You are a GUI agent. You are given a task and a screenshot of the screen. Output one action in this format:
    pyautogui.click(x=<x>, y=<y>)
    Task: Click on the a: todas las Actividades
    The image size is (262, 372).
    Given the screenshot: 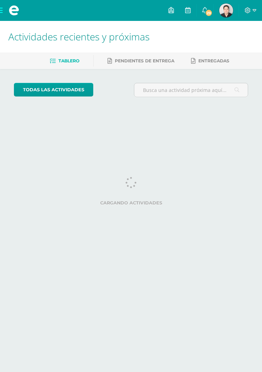 What is the action you would take?
    pyautogui.click(x=54, y=90)
    